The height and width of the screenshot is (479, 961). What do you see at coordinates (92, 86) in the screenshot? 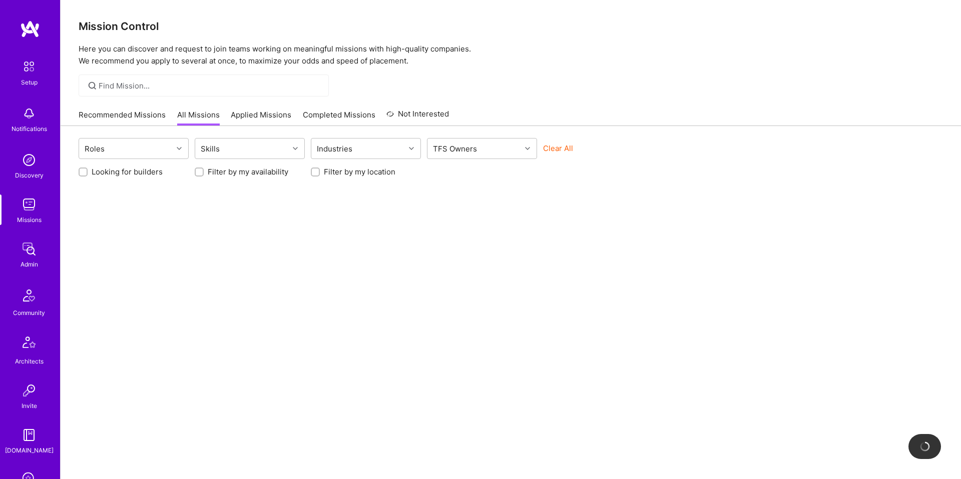
I see `i: icon SearchGrey` at bounding box center [92, 86].